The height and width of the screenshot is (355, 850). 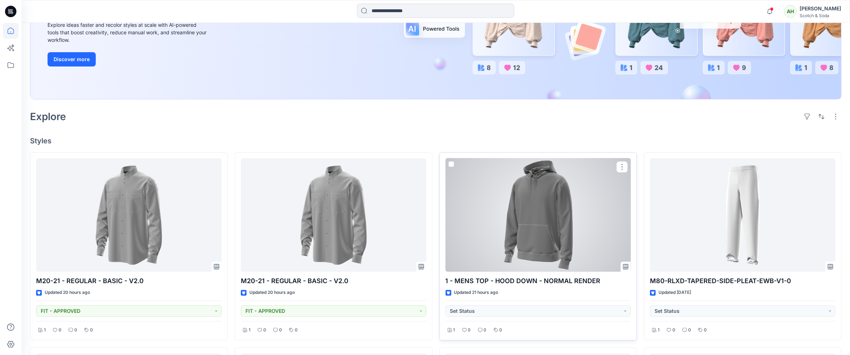 I want to click on a: 1 - MENS TOP - HOOD DOWN - NORMAL RENDER, so click(x=538, y=215).